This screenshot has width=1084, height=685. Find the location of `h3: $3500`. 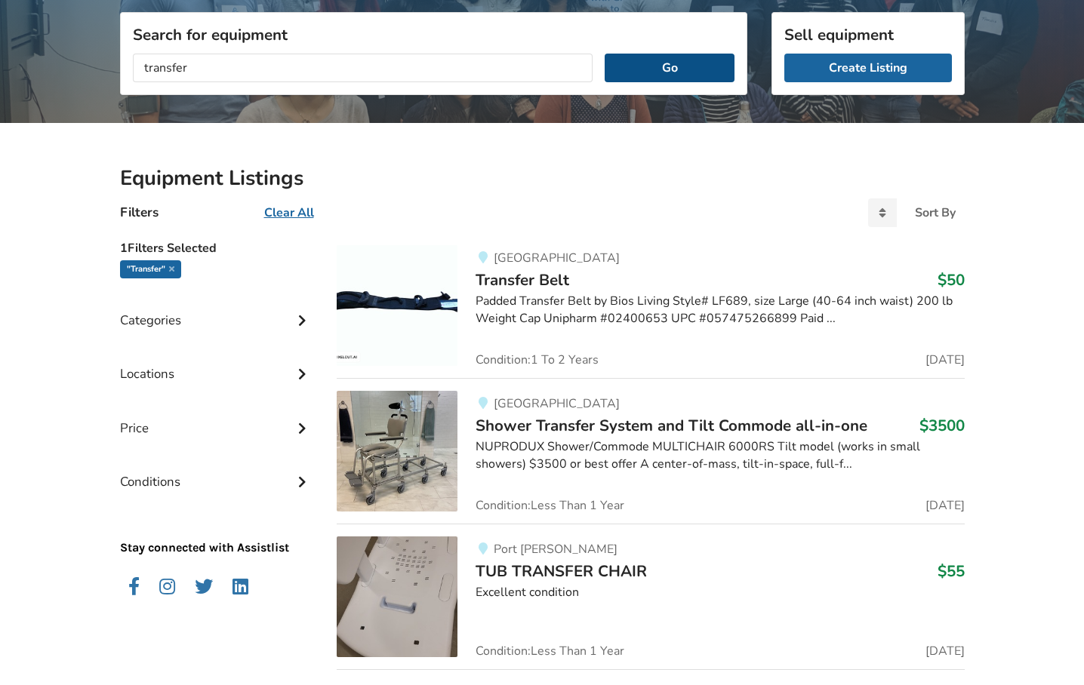

h3: $3500 is located at coordinates (942, 426).